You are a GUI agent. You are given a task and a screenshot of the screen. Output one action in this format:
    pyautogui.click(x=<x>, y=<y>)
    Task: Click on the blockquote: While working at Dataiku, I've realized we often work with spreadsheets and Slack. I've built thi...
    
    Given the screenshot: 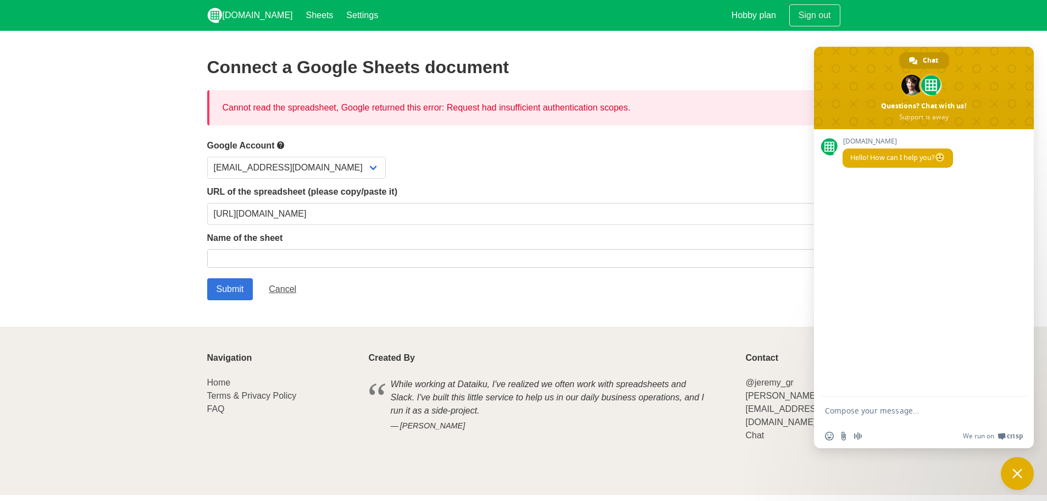 What is the action you would take?
    pyautogui.click(x=551, y=404)
    